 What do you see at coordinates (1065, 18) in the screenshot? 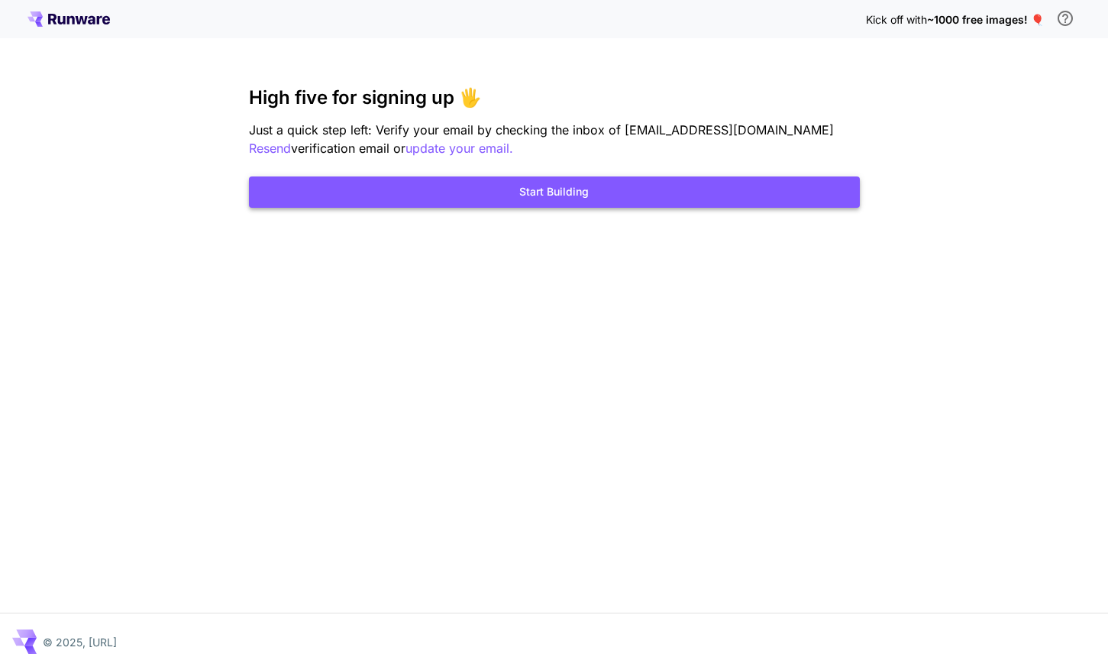
I see `button: In order to qualify for free credit, you need to sign up with a business email address and click ...` at bounding box center [1065, 18].